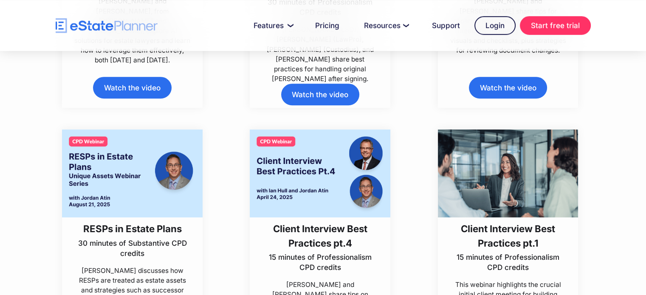 The image size is (646, 295). What do you see at coordinates (272, 25) in the screenshot?
I see `a: Features` at bounding box center [272, 25].